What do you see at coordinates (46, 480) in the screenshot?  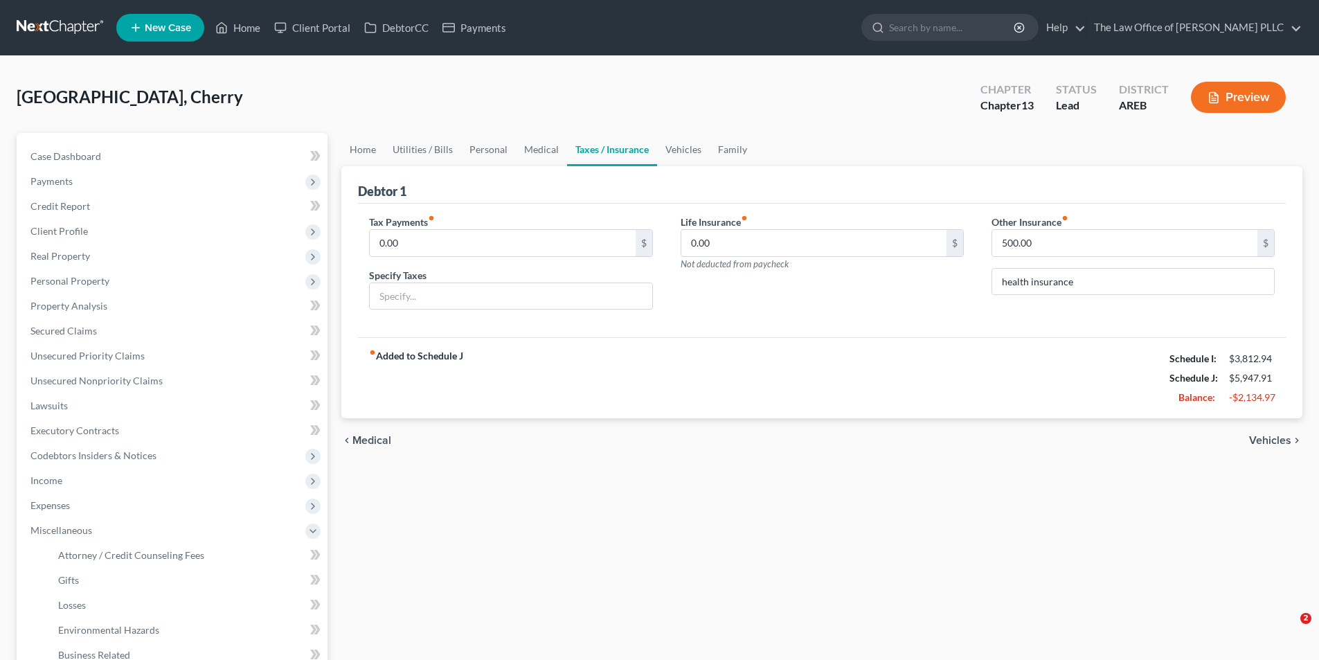 I see `span: Income` at bounding box center [46, 480].